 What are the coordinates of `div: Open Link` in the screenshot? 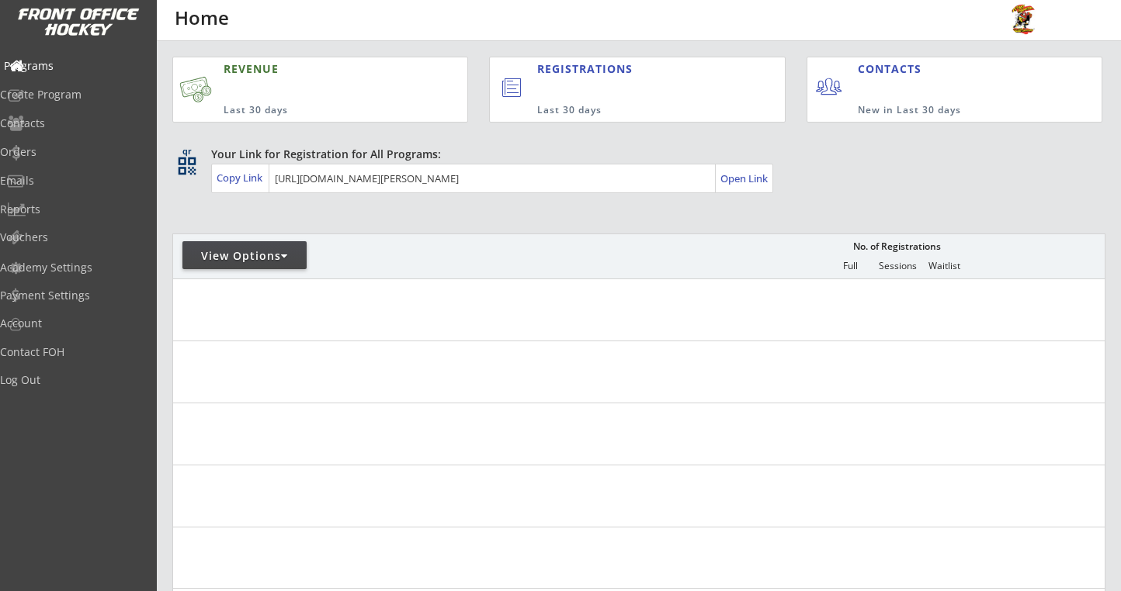 It's located at (744, 179).